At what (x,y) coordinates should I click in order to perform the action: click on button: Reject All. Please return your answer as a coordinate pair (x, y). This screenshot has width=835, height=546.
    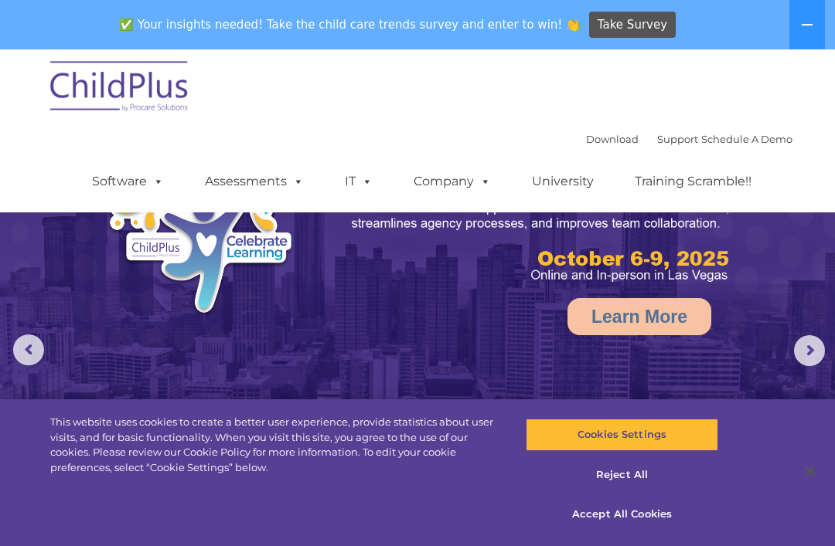
    Looking at the image, I should click on (621, 475).